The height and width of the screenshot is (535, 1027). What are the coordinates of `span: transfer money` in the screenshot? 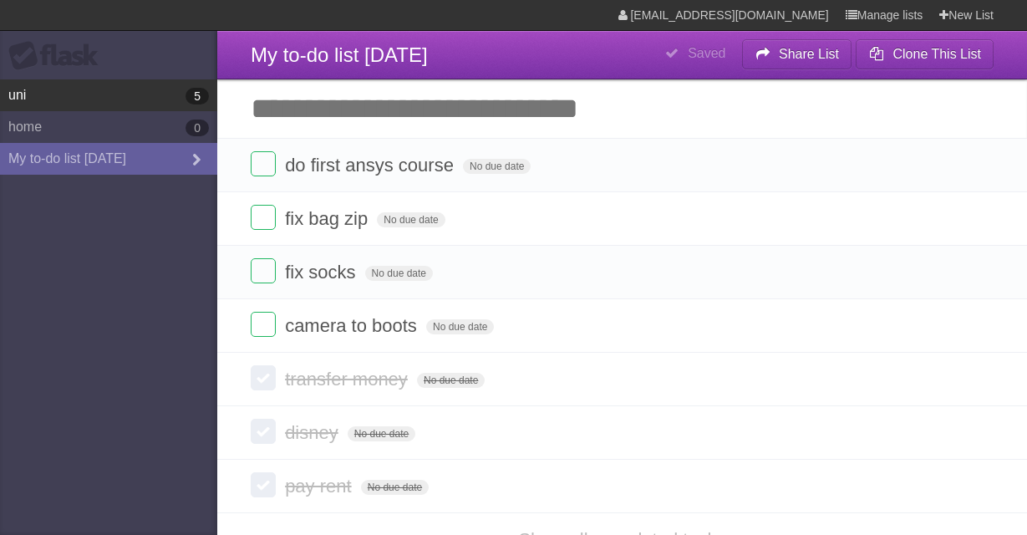 It's located at (348, 378).